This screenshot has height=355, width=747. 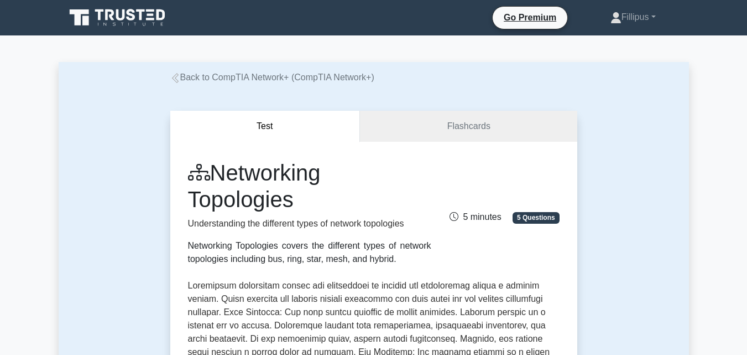 What do you see at coordinates (475, 216) in the screenshot?
I see `span: 5 minutes` at bounding box center [475, 216].